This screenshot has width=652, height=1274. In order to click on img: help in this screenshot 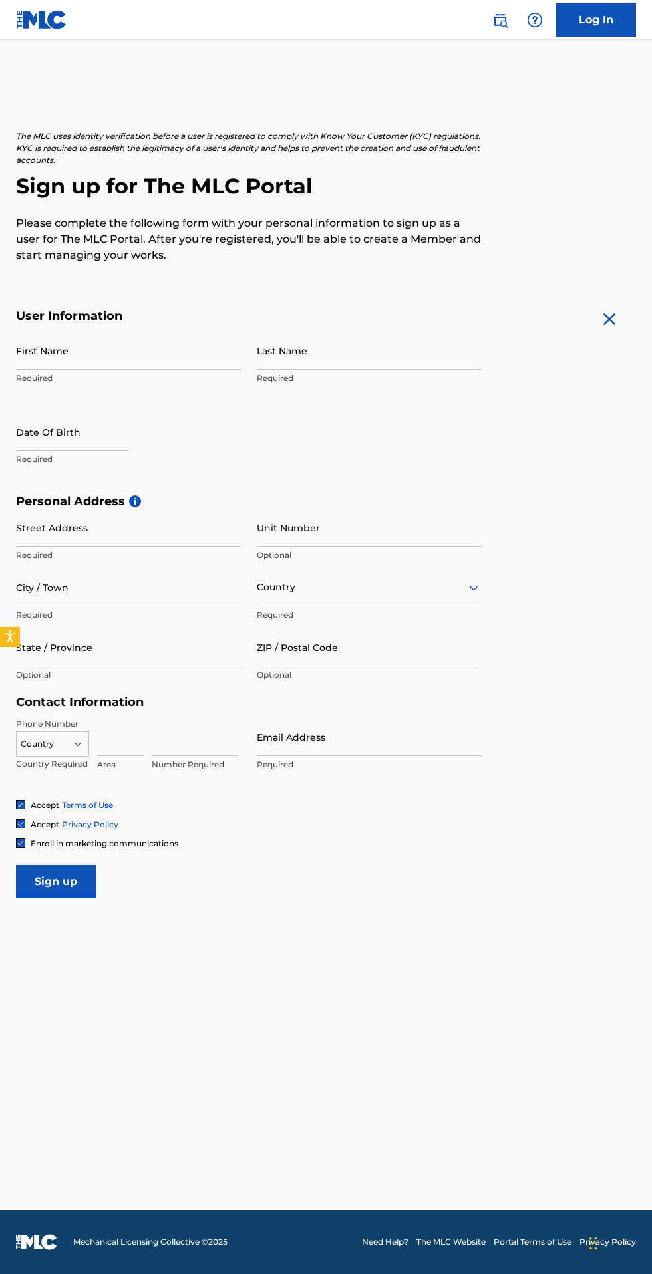, I will do `click(535, 20)`.